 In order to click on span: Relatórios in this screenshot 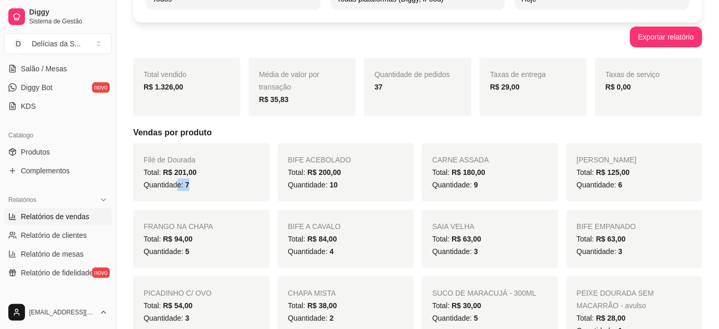, I will do `click(22, 200)`.